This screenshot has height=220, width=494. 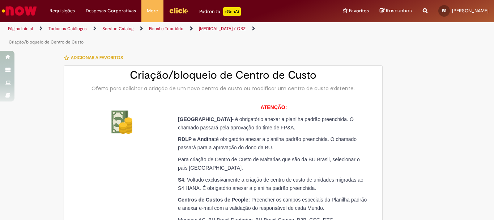 What do you see at coordinates (223, 75) in the screenshot?
I see `h2: Criação/bloqueio de Centro de Custo` at bounding box center [223, 75].